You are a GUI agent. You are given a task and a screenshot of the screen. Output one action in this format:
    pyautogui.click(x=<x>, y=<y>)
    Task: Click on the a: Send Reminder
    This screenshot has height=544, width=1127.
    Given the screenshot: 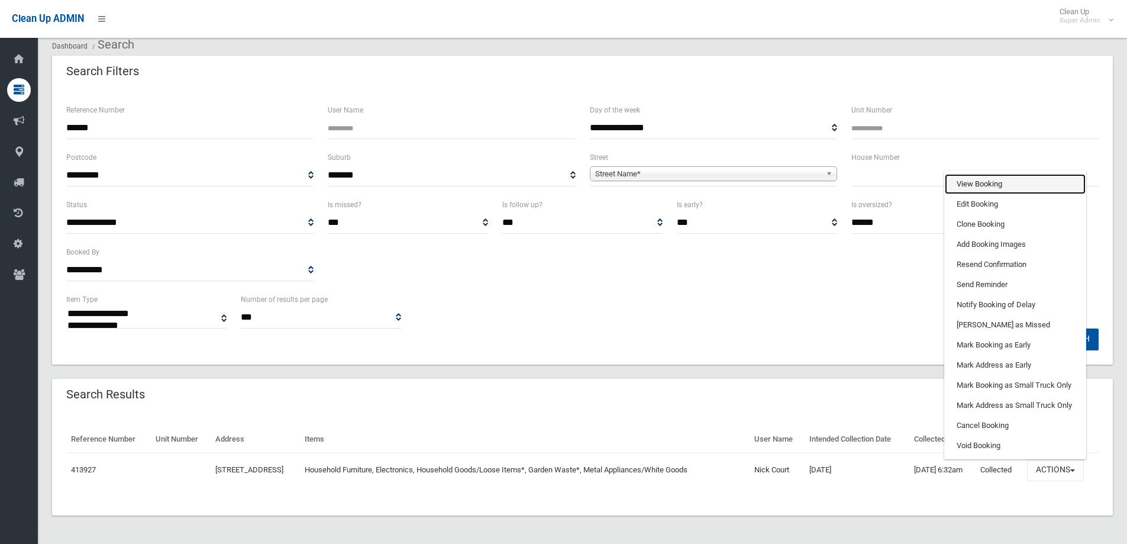 What is the action you would take?
    pyautogui.click(x=1015, y=285)
    